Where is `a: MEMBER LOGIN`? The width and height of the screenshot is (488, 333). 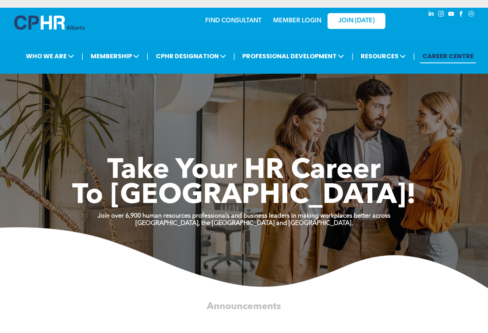
a: MEMBER LOGIN is located at coordinates (297, 21).